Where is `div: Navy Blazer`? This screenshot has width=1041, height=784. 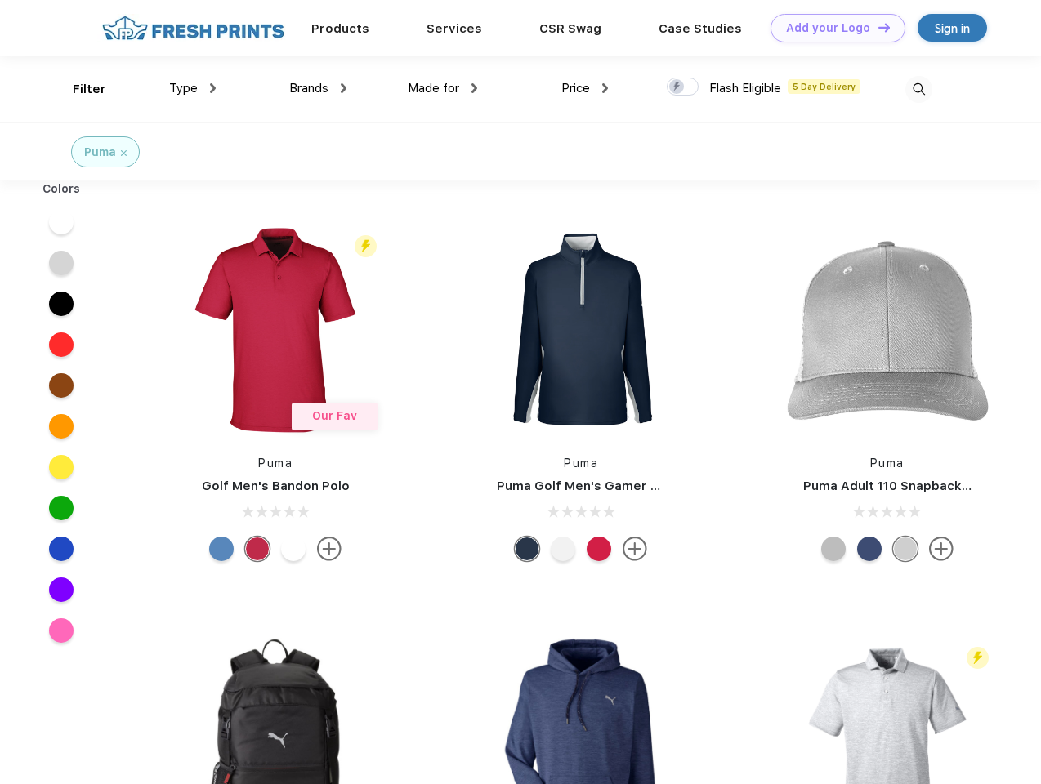
div: Navy Blazer is located at coordinates (527, 549).